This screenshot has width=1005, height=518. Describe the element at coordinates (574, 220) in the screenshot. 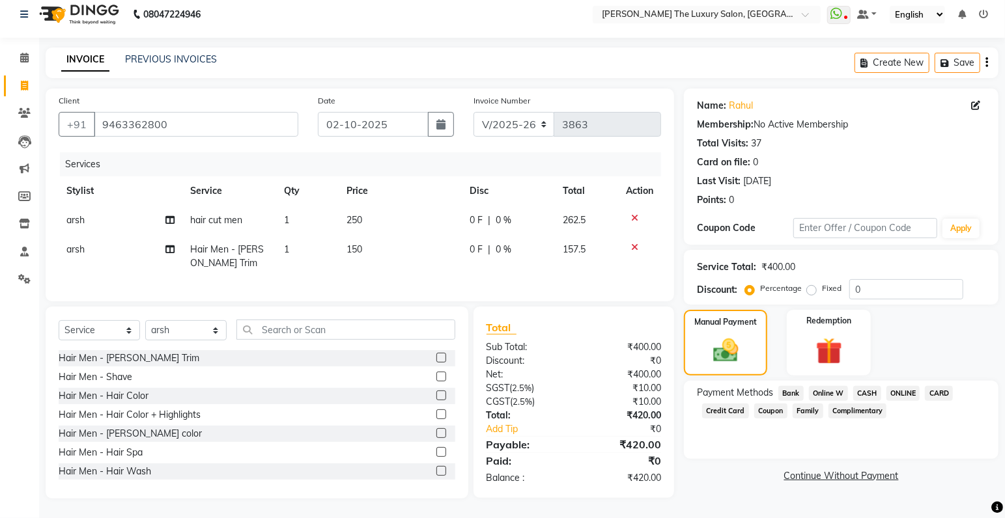

I see `span: 262.5` at that location.